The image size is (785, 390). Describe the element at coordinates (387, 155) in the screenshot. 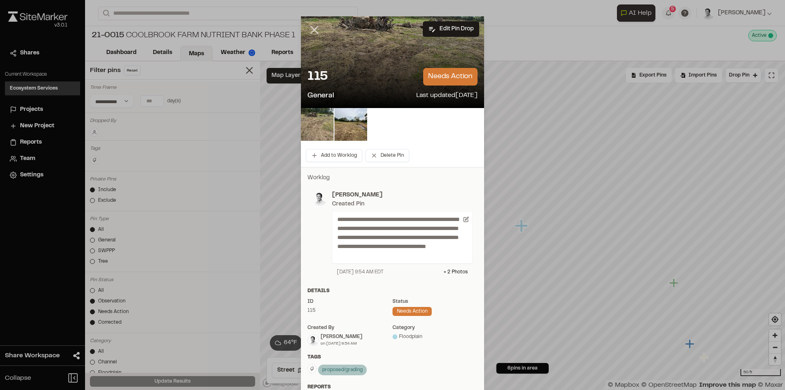

I see `button: Delete Pin` at that location.